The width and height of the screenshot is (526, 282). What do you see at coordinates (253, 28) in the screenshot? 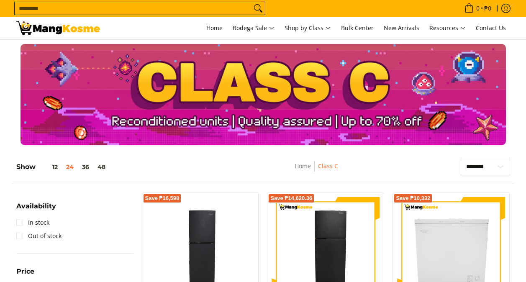
I see `a: Bodega Sale` at bounding box center [253, 28].